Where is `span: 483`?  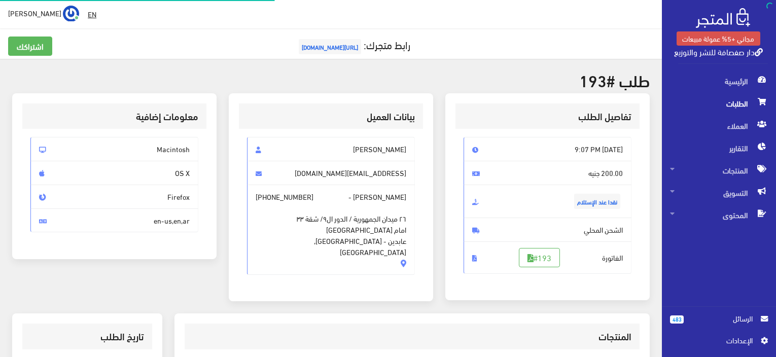 span: 483 is located at coordinates (677, 320).